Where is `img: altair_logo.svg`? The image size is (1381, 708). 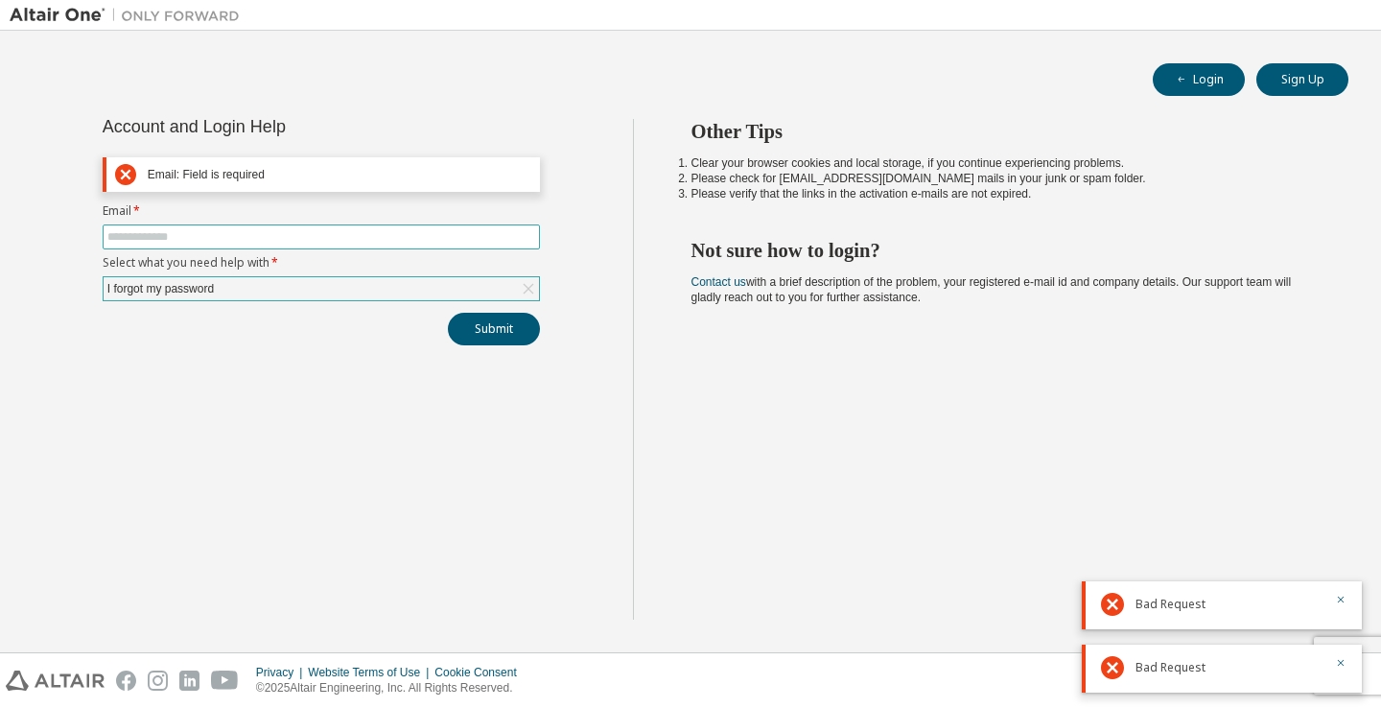 img: altair_logo.svg is located at coordinates (55, 680).